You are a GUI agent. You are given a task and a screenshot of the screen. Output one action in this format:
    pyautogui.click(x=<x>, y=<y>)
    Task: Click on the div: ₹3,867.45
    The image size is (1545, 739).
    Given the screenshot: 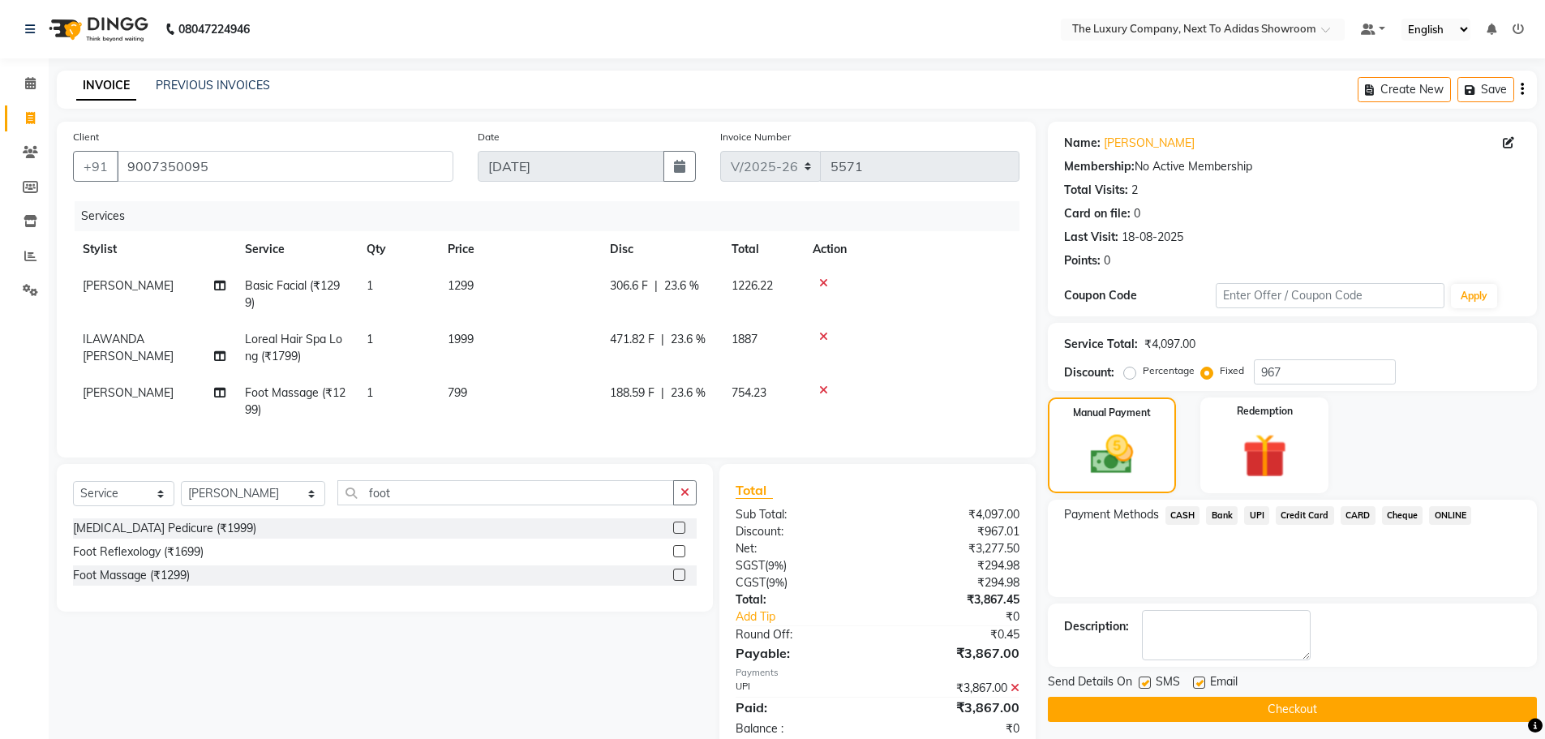 What is the action you would take?
    pyautogui.click(x=955, y=599)
    